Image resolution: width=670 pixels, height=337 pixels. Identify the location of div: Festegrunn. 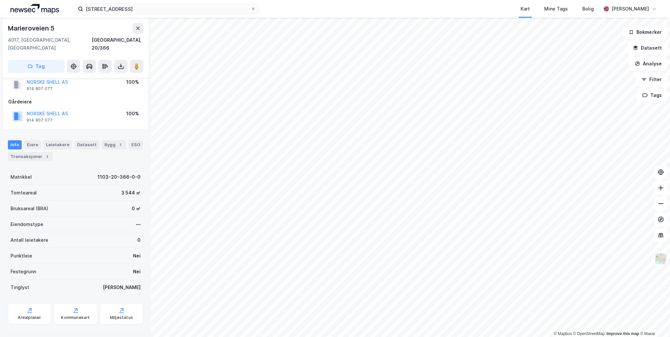
(23, 271).